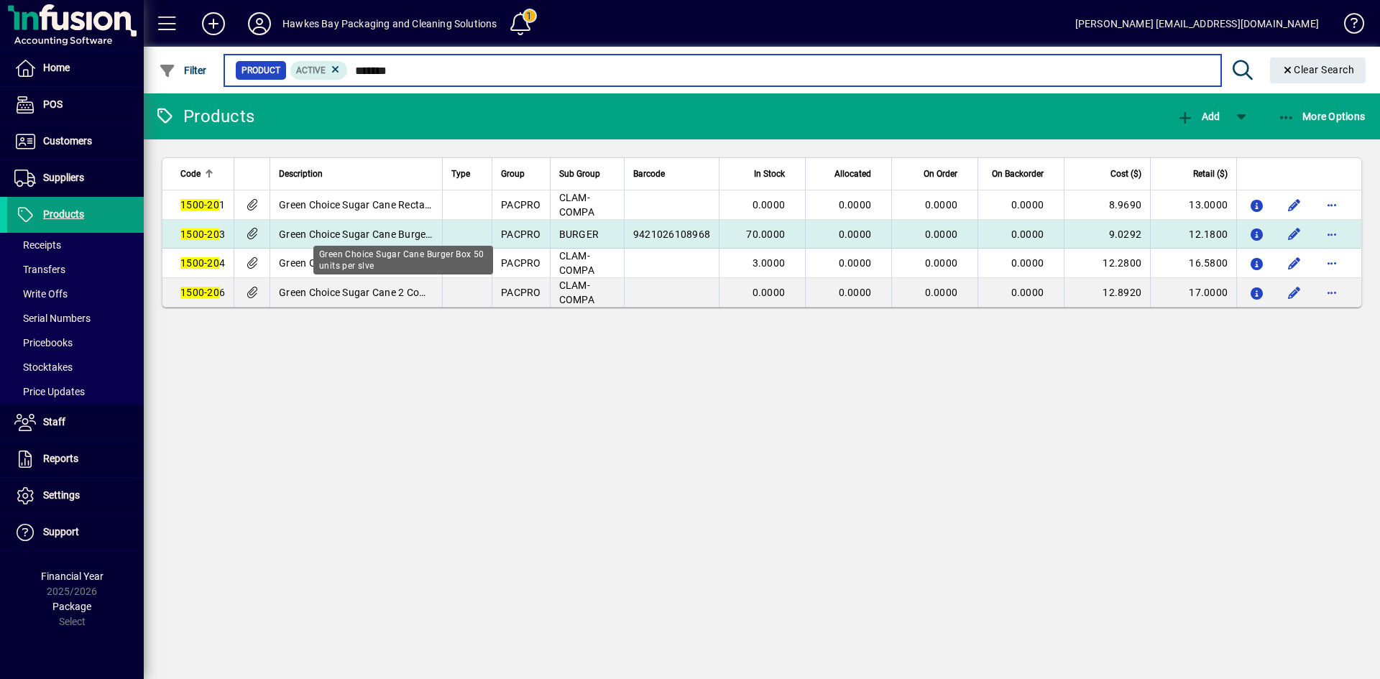  What do you see at coordinates (75, 294) in the screenshot?
I see `a: Write Offs` at bounding box center [75, 294].